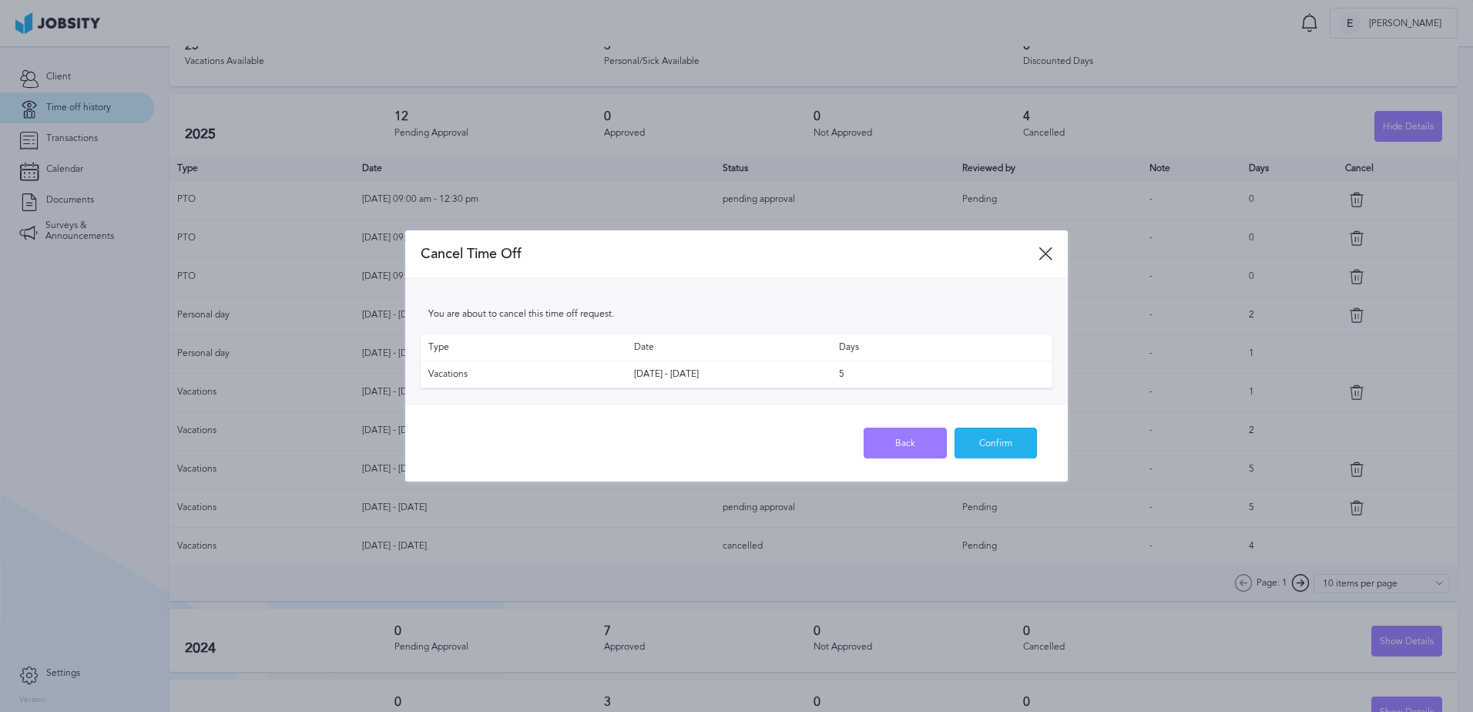 This screenshot has height=712, width=1473. What do you see at coordinates (996, 443) in the screenshot?
I see `button: Confirm` at bounding box center [996, 443].